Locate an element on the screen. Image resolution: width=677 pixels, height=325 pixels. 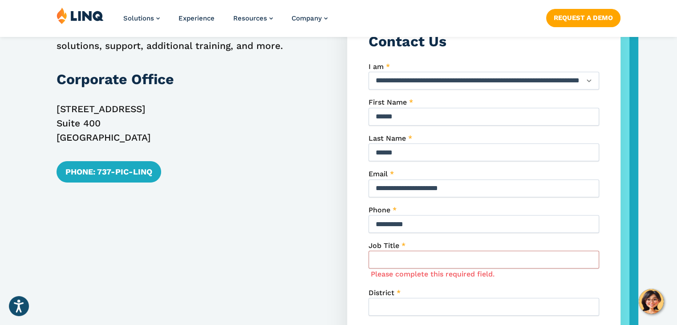
span: Last Name is located at coordinates (387, 138).